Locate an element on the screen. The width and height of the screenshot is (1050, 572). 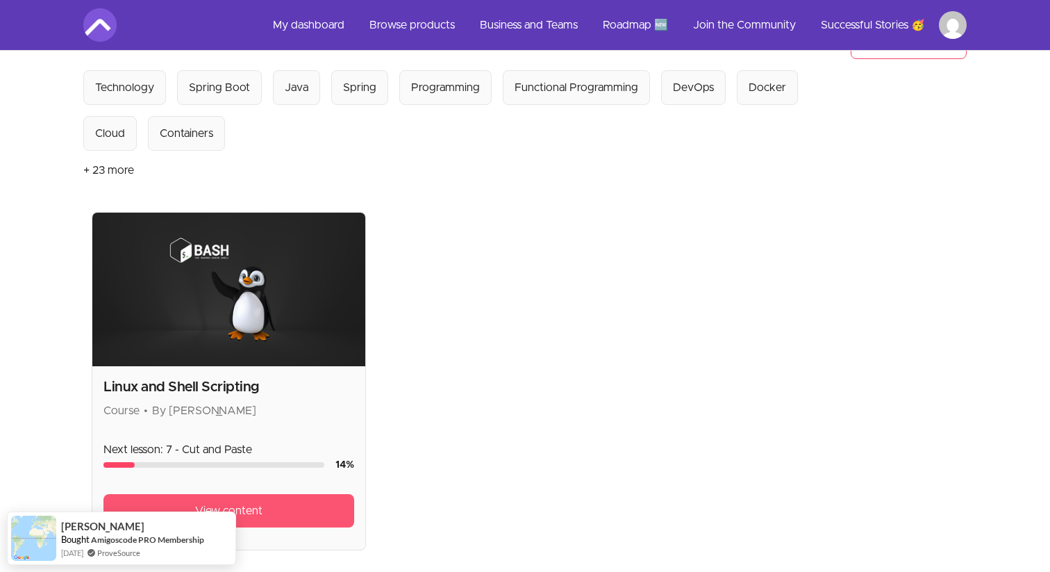
div: Programming is located at coordinates (445, 88).